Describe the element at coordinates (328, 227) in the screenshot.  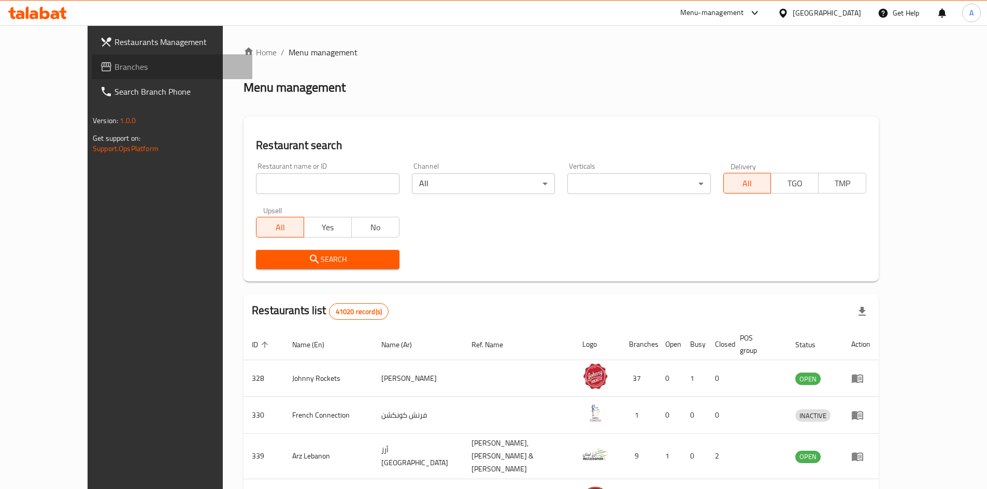
I see `span: Yes` at that location.